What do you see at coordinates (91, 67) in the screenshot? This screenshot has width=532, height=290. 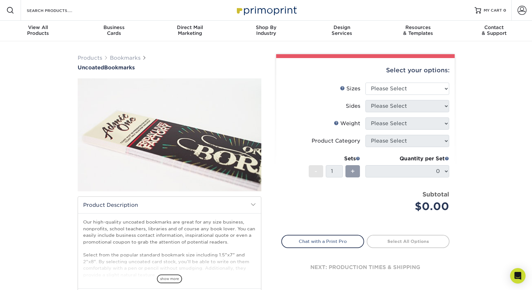 I see `span: Uncoated` at bounding box center [91, 67].